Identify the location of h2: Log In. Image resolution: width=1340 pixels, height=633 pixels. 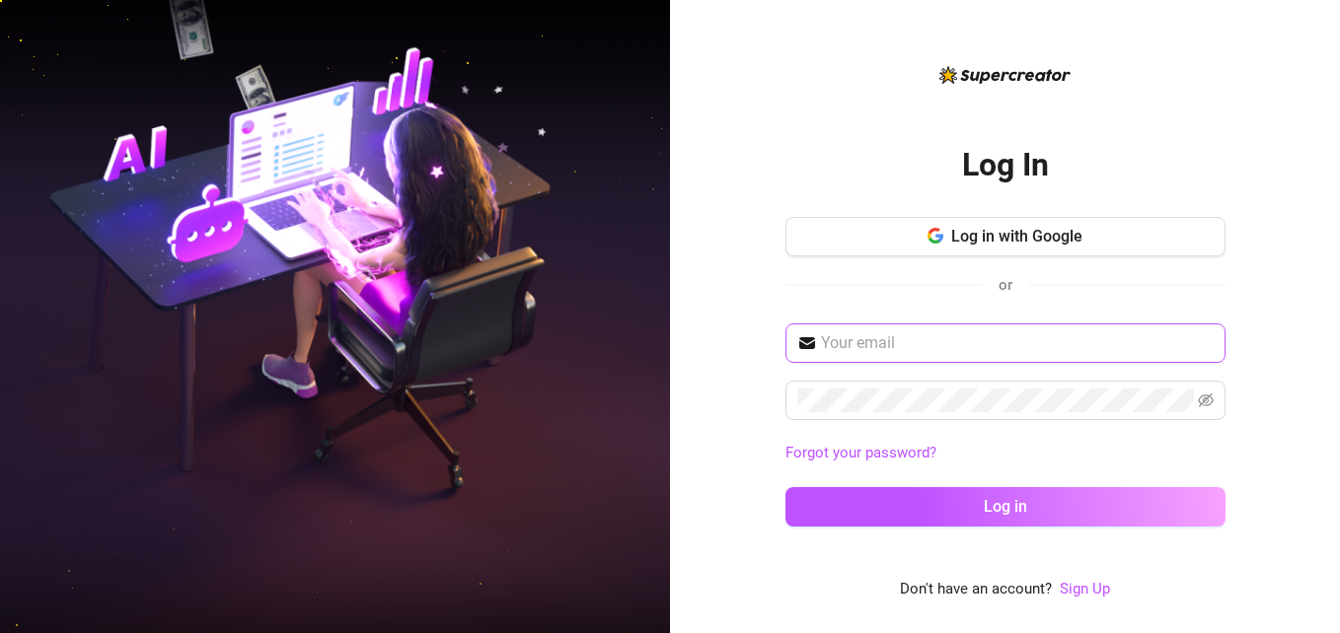
(1005, 165).